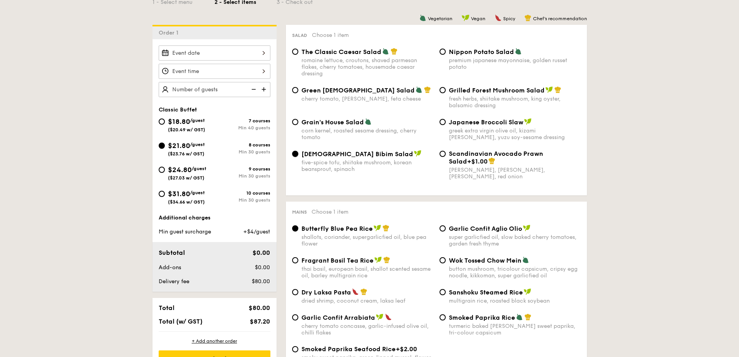 The height and width of the screenshot is (357, 739). I want to click on span: Add-ons, so click(170, 267).